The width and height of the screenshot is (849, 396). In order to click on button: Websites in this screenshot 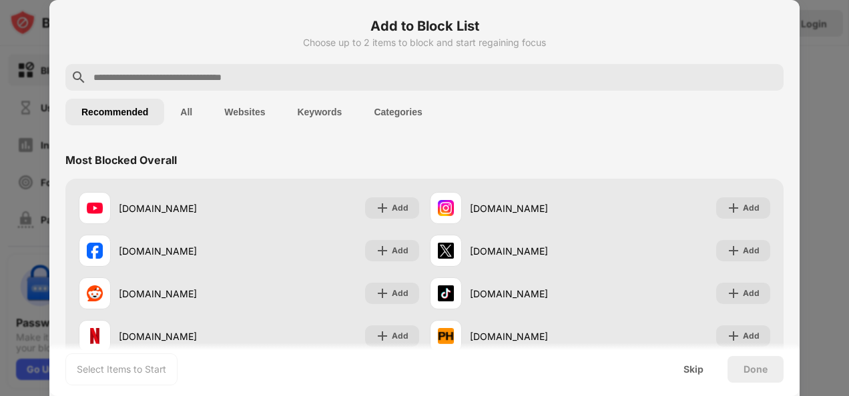, I will do `click(244, 112)`.